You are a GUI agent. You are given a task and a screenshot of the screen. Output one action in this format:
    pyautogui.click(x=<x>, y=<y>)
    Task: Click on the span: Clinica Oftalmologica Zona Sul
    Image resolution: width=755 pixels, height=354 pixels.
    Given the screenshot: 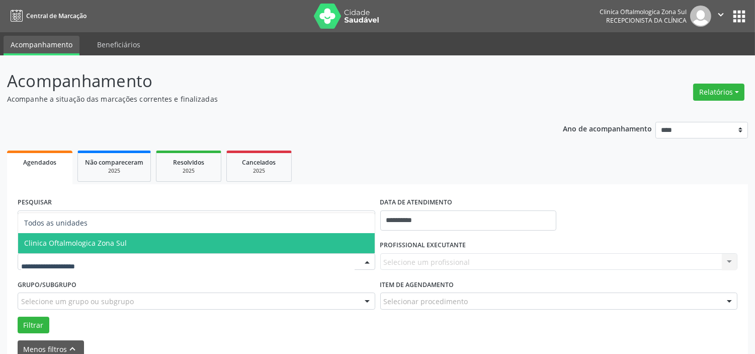 What is the action you would take?
    pyautogui.click(x=75, y=242)
    